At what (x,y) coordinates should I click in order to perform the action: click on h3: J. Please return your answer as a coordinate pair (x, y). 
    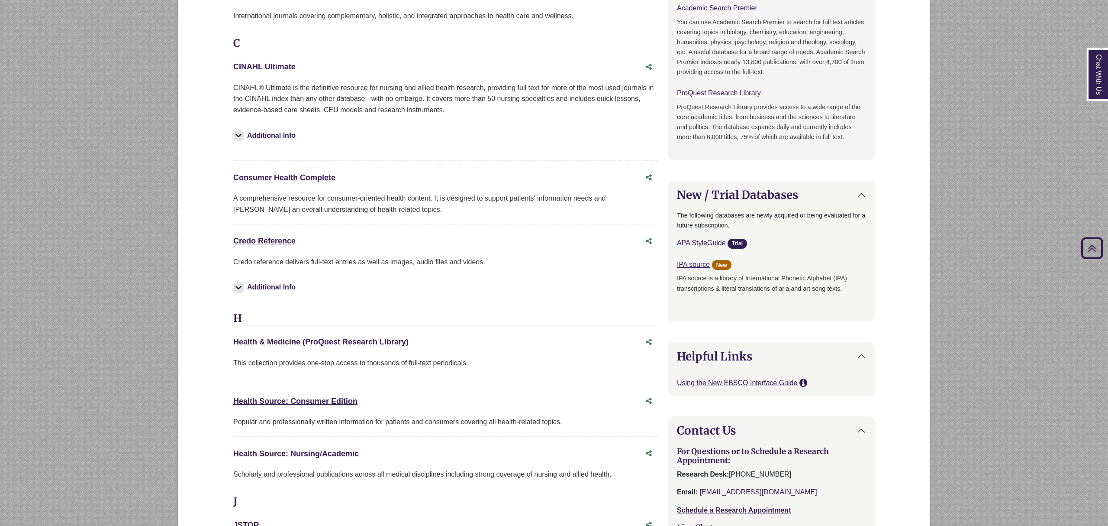
    Looking at the image, I should click on (446, 502).